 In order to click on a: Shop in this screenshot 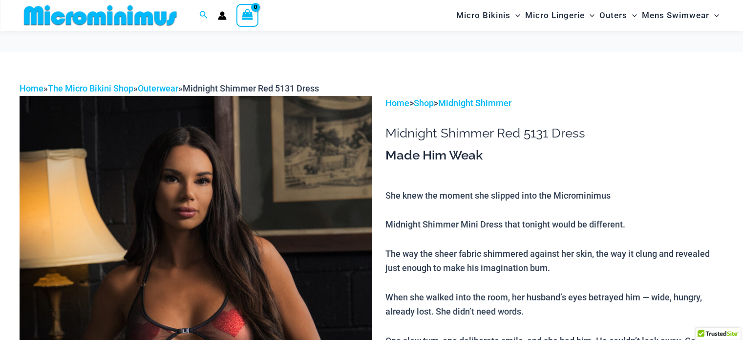, I will do `click(424, 103)`.